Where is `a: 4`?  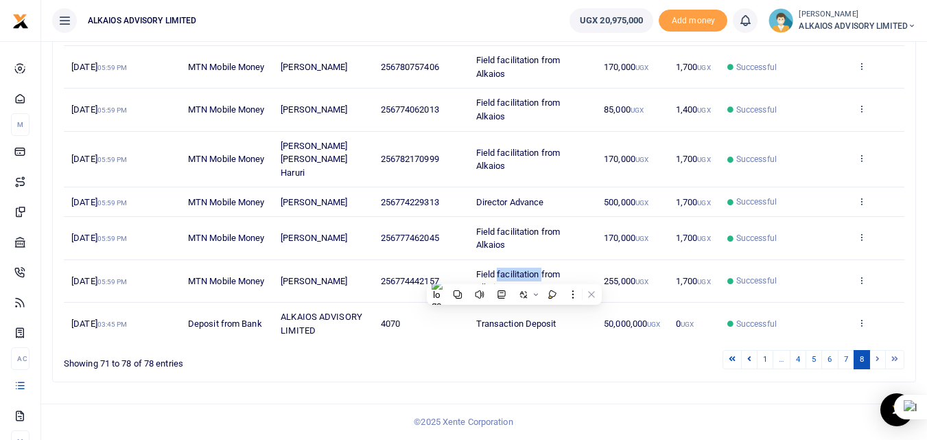 a: 4 is located at coordinates (798, 359).